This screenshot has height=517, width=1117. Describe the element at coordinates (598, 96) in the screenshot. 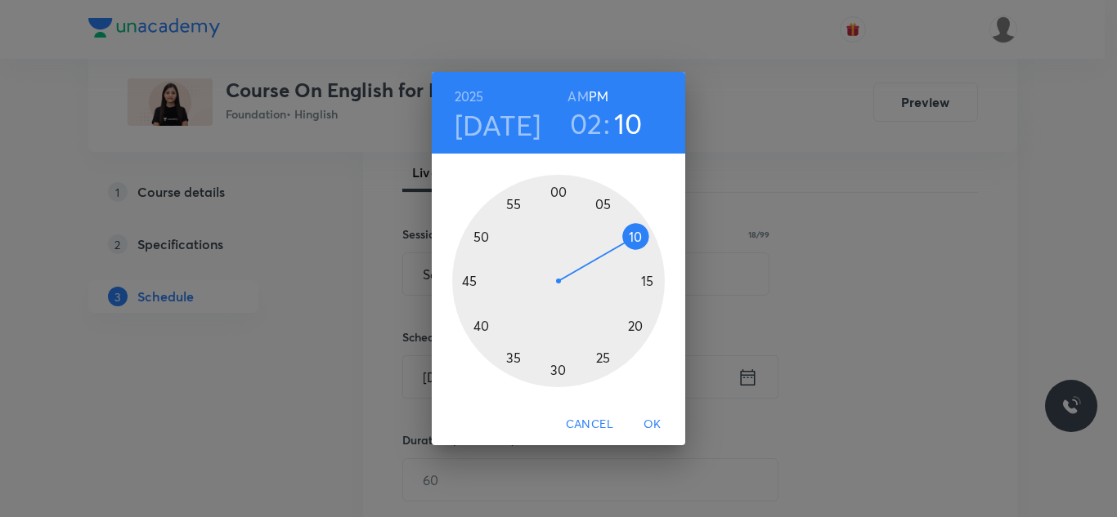

I see `button: PM` at that location.